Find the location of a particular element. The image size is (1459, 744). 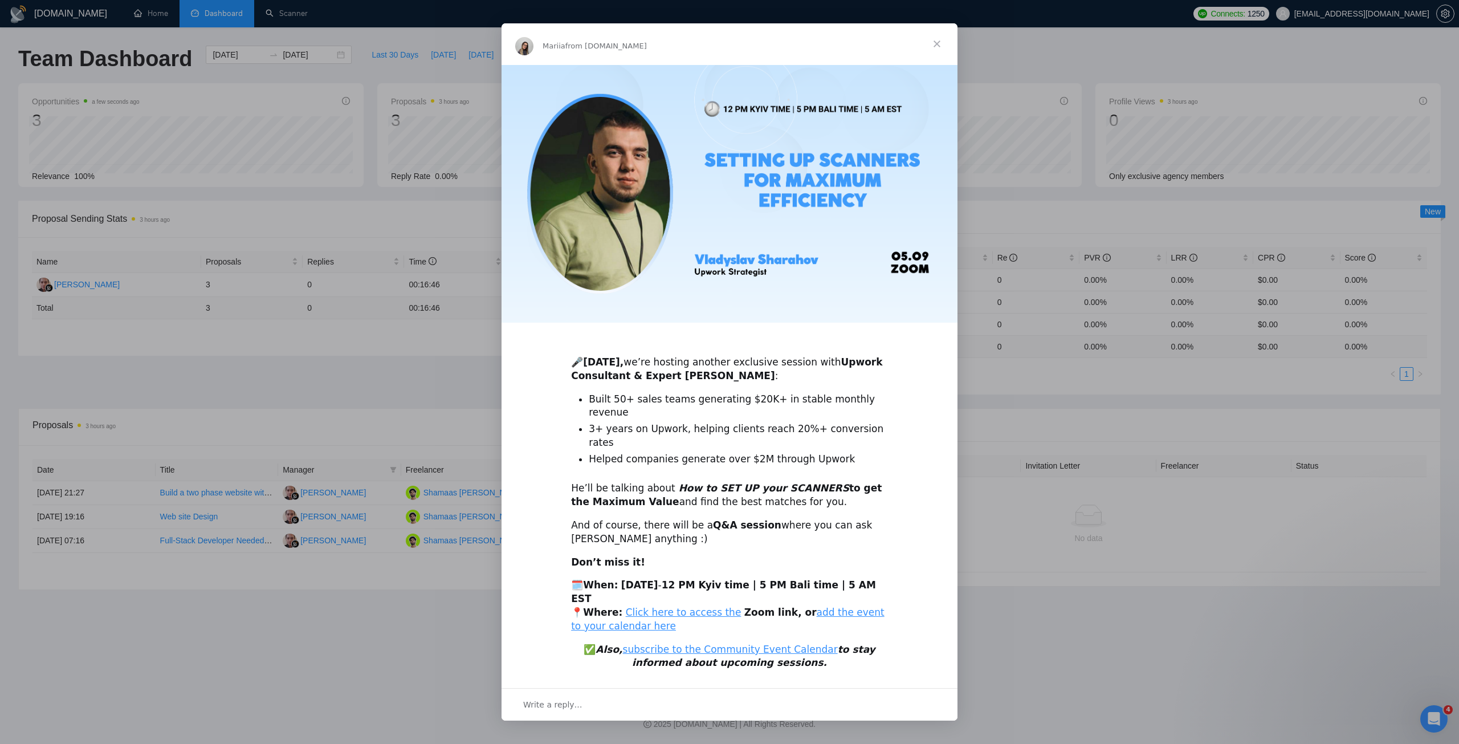

span: Close is located at coordinates (937, 44).